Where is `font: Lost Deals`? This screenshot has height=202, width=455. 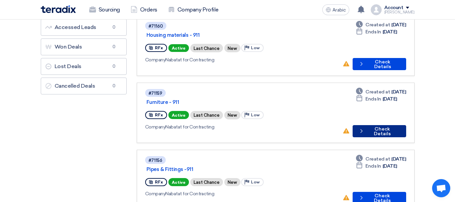 font: Lost Deals is located at coordinates (68, 66).